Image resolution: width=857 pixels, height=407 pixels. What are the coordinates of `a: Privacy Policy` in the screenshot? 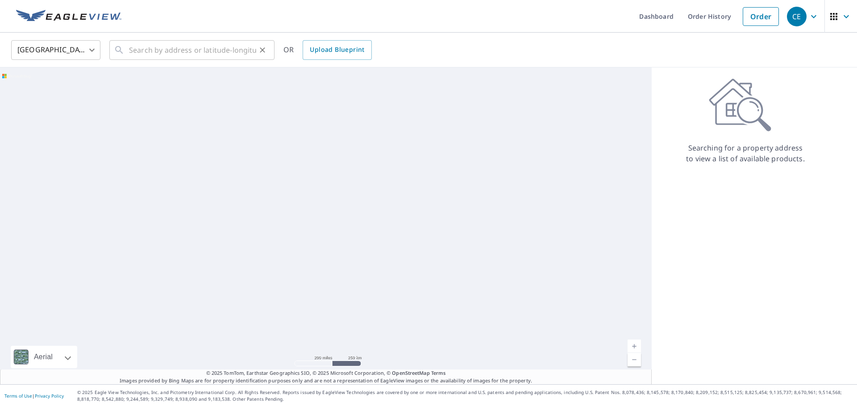 It's located at (49, 396).